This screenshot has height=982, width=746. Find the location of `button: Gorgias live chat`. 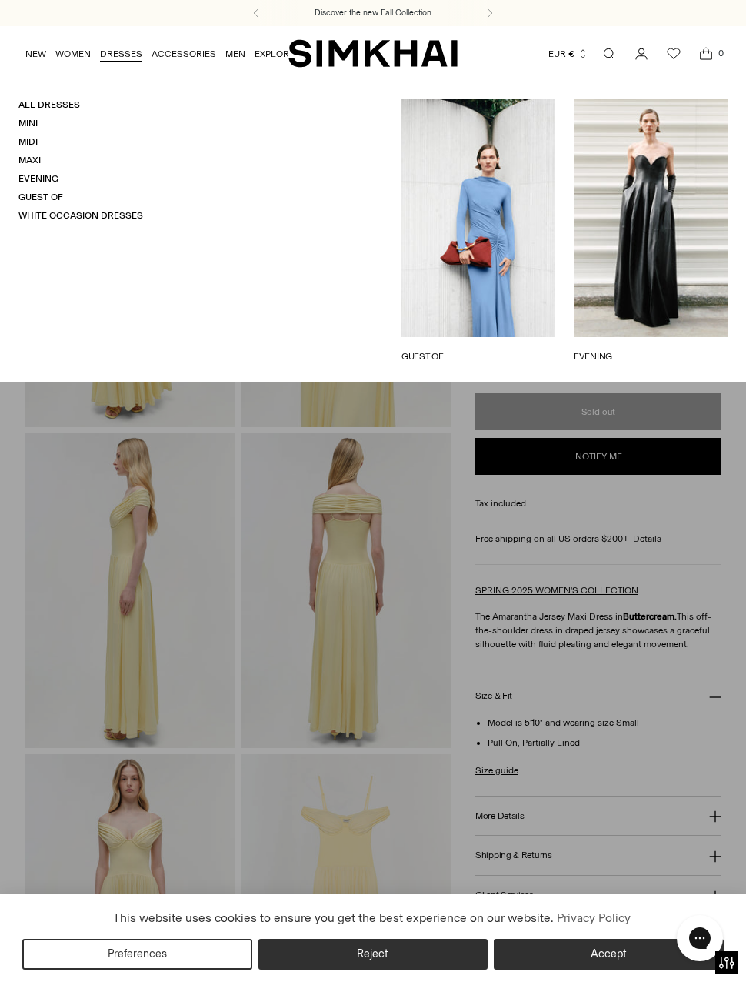

button: Gorgias live chat is located at coordinates (31, 28).